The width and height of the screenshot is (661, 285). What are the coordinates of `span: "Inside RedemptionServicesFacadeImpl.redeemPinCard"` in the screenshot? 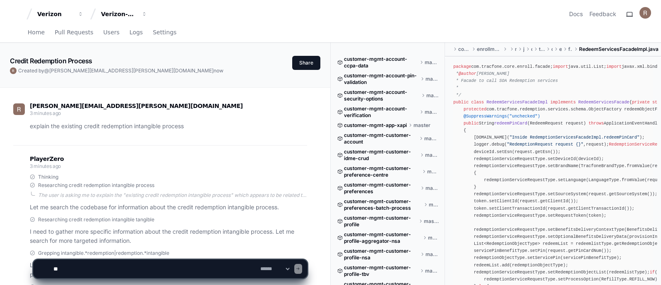 It's located at (575, 138).